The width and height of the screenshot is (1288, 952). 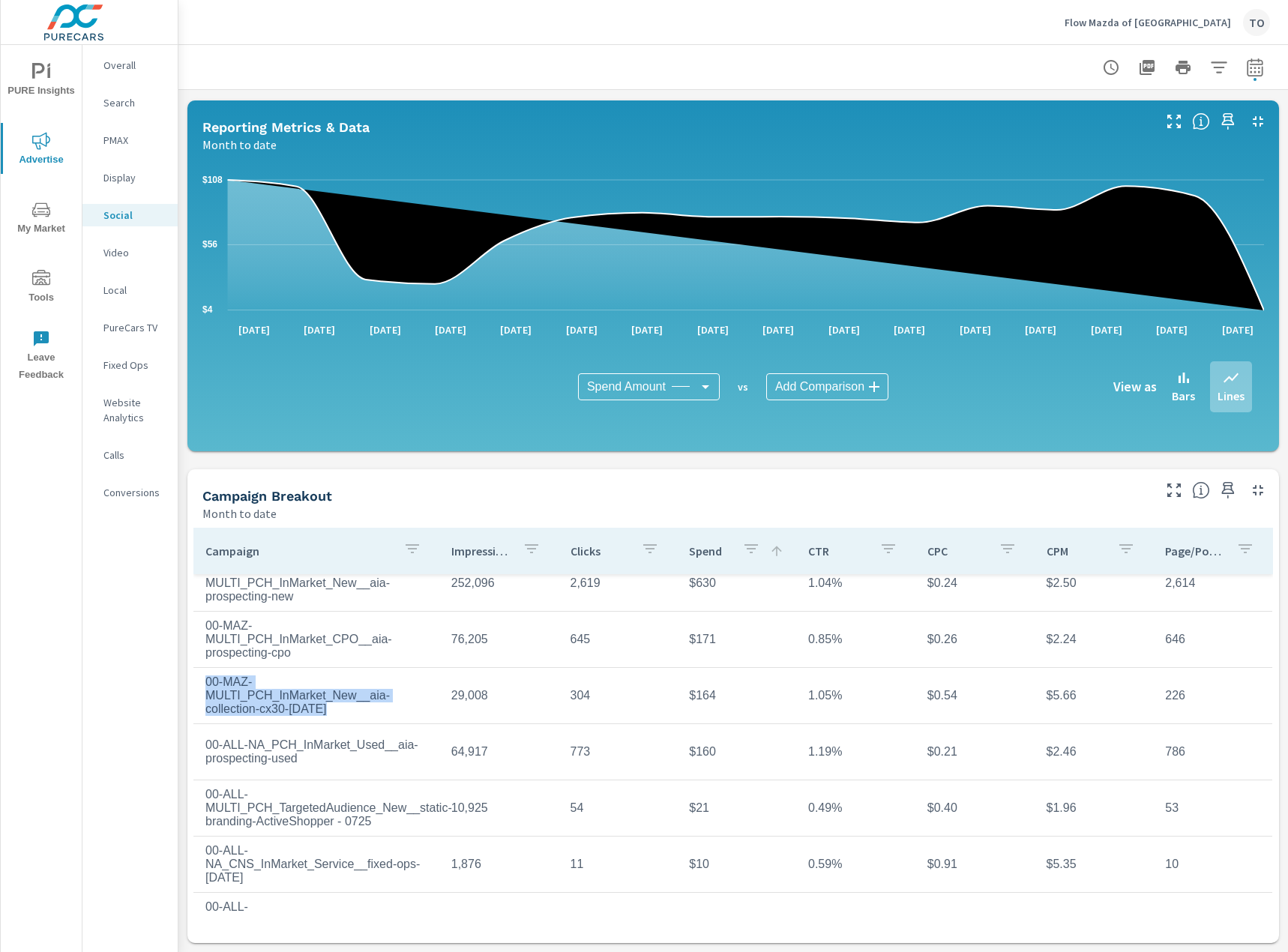 I want to click on td: $5.66, so click(x=1094, y=696).